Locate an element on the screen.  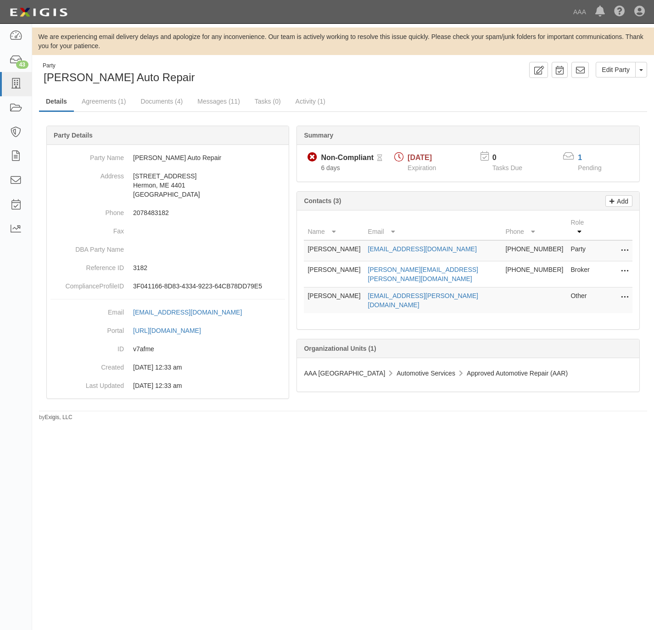
dt: Address is located at coordinates (87, 174).